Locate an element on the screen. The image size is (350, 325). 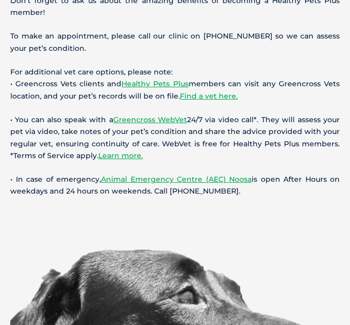
a: Find a vet here. is located at coordinates (209, 96).